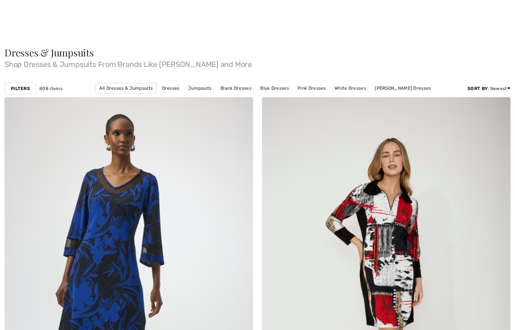 This screenshot has height=330, width=515. What do you see at coordinates (488, 89) in the screenshot?
I see `div: : Newest` at bounding box center [488, 89].